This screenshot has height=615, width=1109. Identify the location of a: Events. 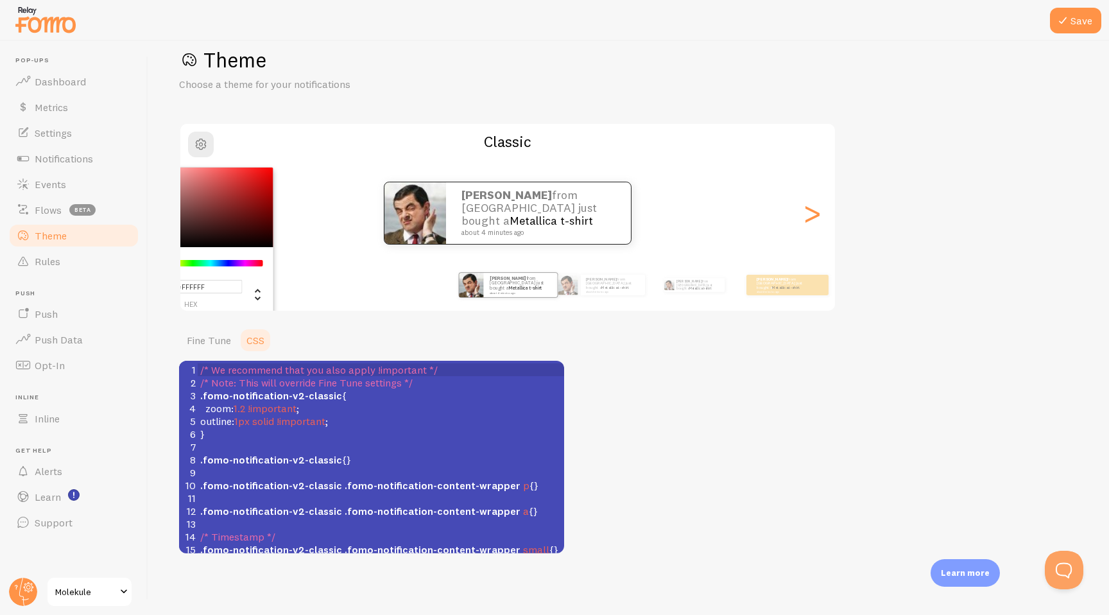
(74, 184).